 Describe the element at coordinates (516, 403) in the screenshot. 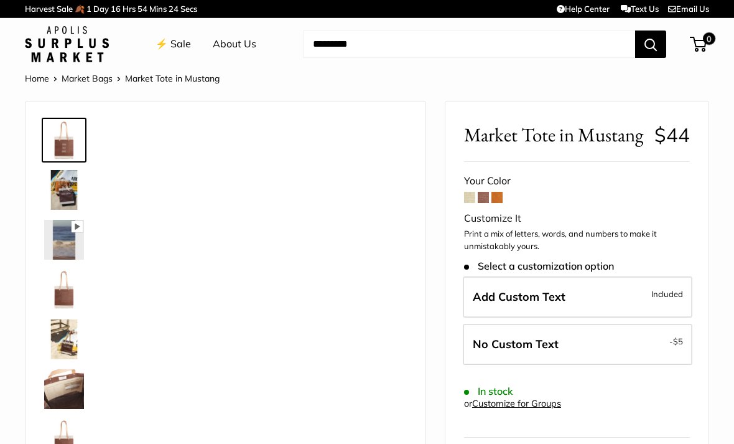

I see `a: Customize for Groups` at that location.